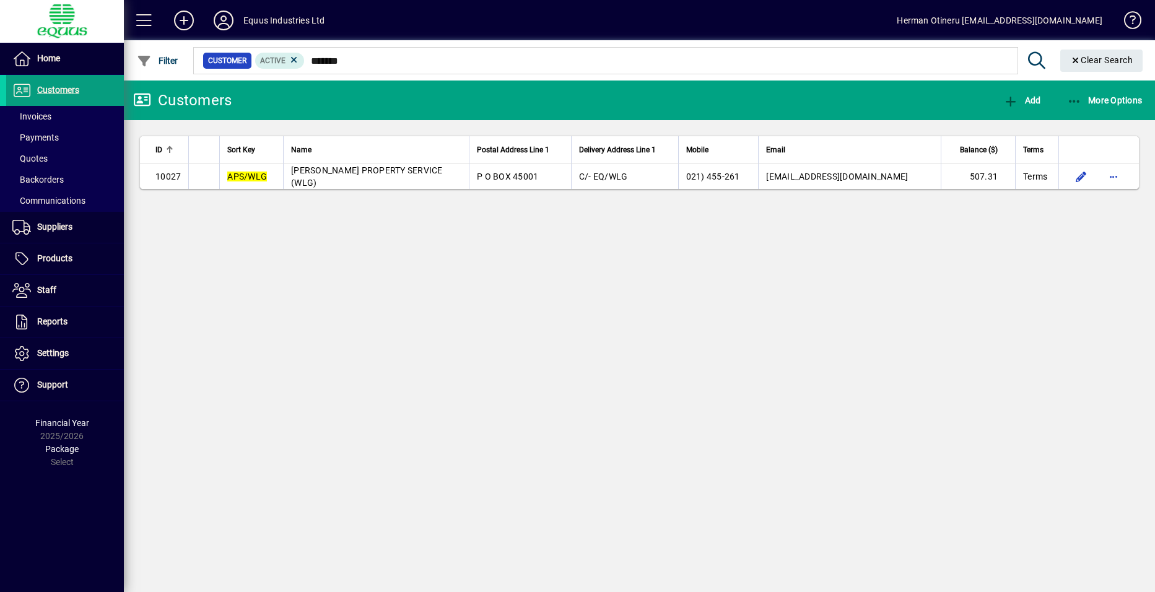 This screenshot has width=1155, height=592. Describe the element at coordinates (46, 290) in the screenshot. I see `span: Staff` at that location.